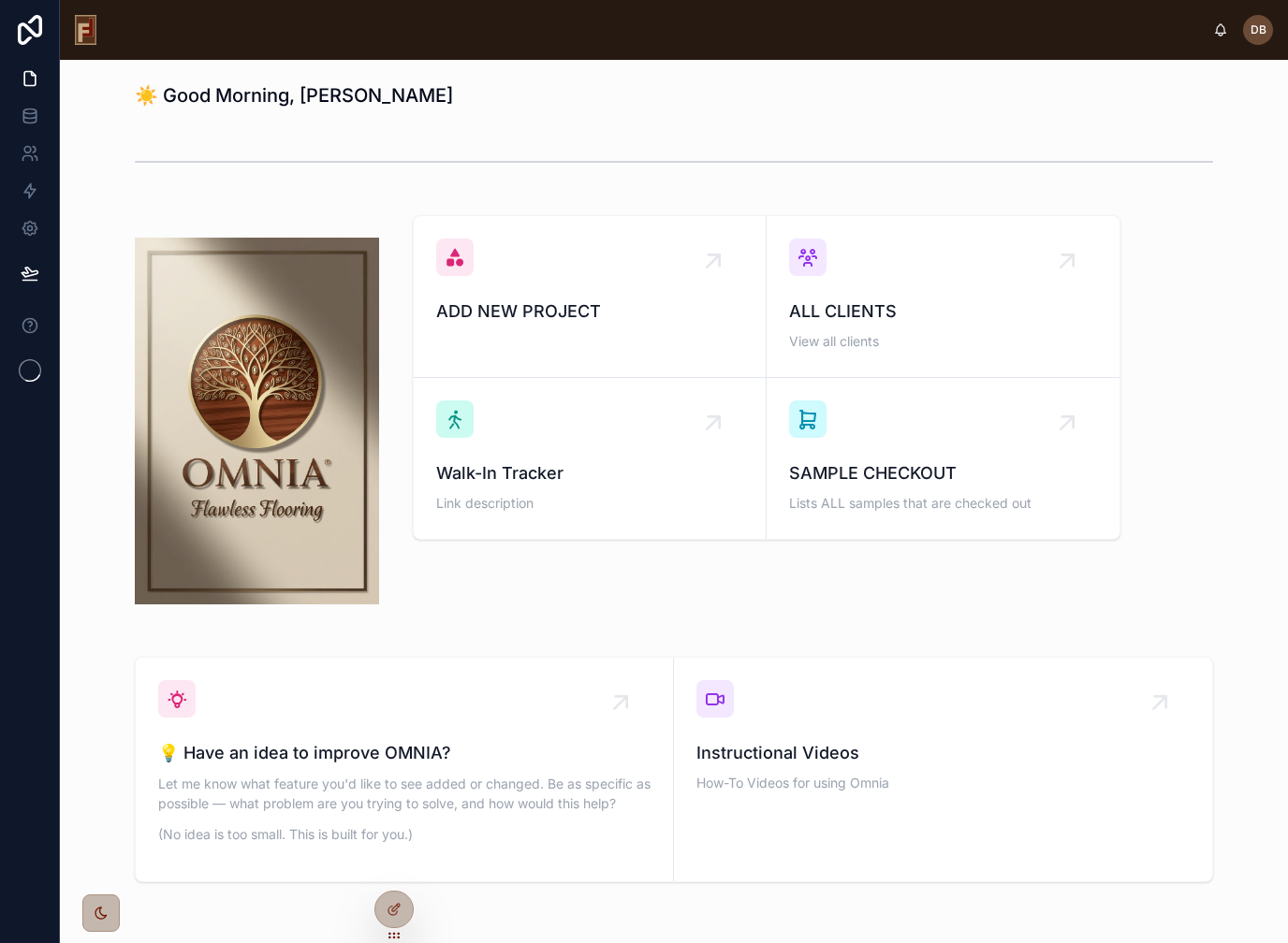 Image resolution: width=1288 pixels, height=943 pixels. Describe the element at coordinates (590, 458) in the screenshot. I see `a: Walk-In TrackerLink description` at that location.